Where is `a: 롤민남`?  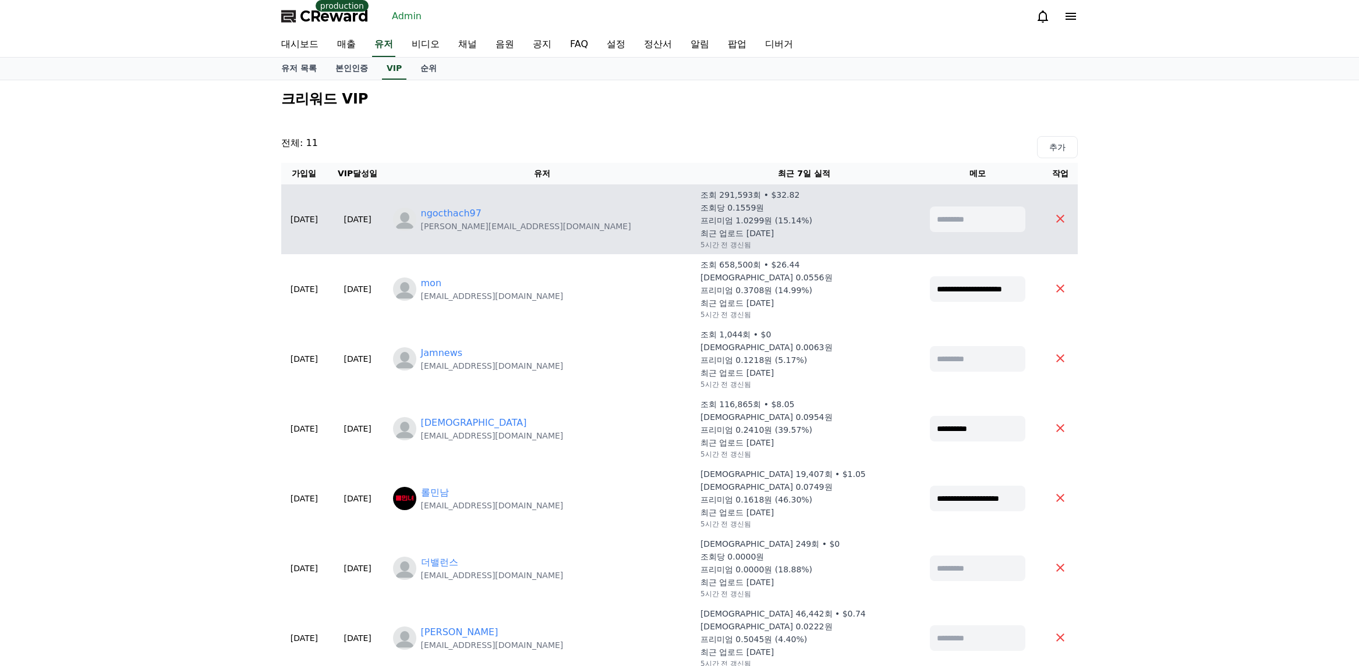 a: 롤민남 is located at coordinates (435, 493).